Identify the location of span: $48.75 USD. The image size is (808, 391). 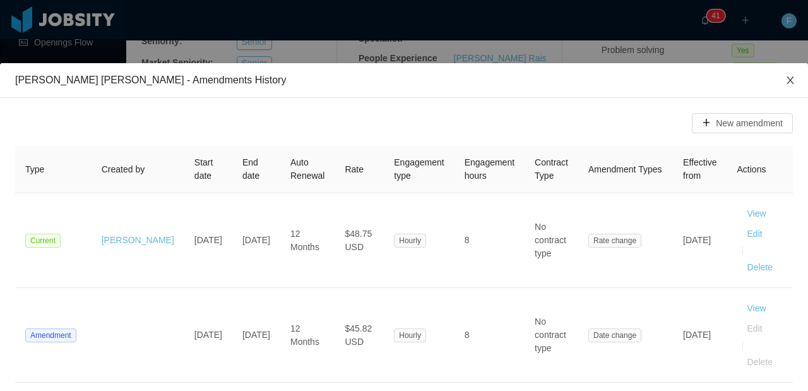
(358, 240).